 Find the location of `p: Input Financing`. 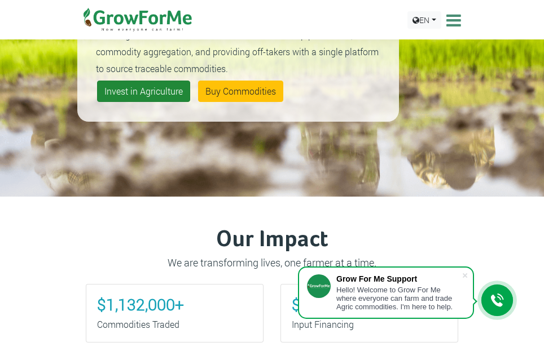

p: Input Financing is located at coordinates (369, 325).